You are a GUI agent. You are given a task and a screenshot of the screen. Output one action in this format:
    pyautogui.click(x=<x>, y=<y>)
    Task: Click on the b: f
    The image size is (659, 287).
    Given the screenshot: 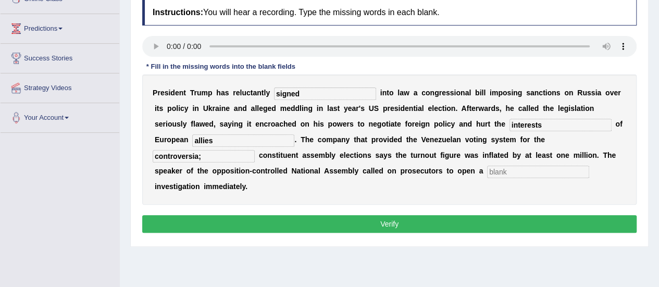 What is the action you would take?
    pyautogui.click(x=467, y=108)
    